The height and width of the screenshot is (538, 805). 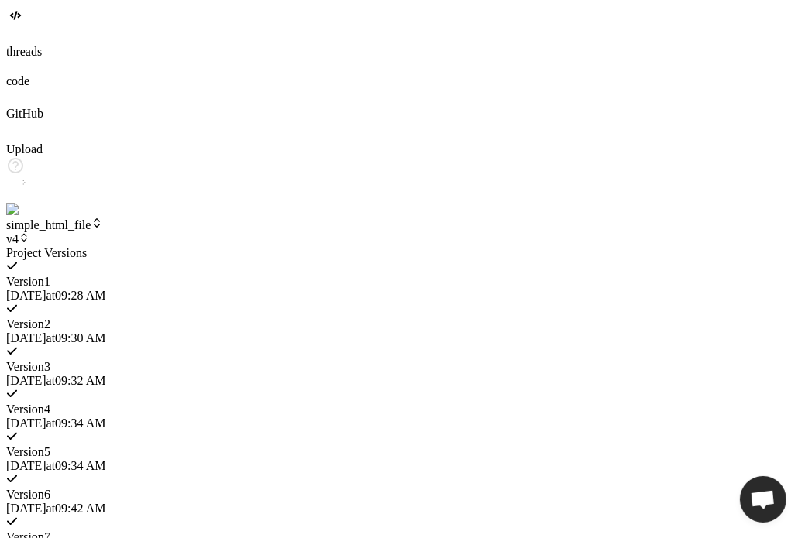 I want to click on label: Upload, so click(x=24, y=149).